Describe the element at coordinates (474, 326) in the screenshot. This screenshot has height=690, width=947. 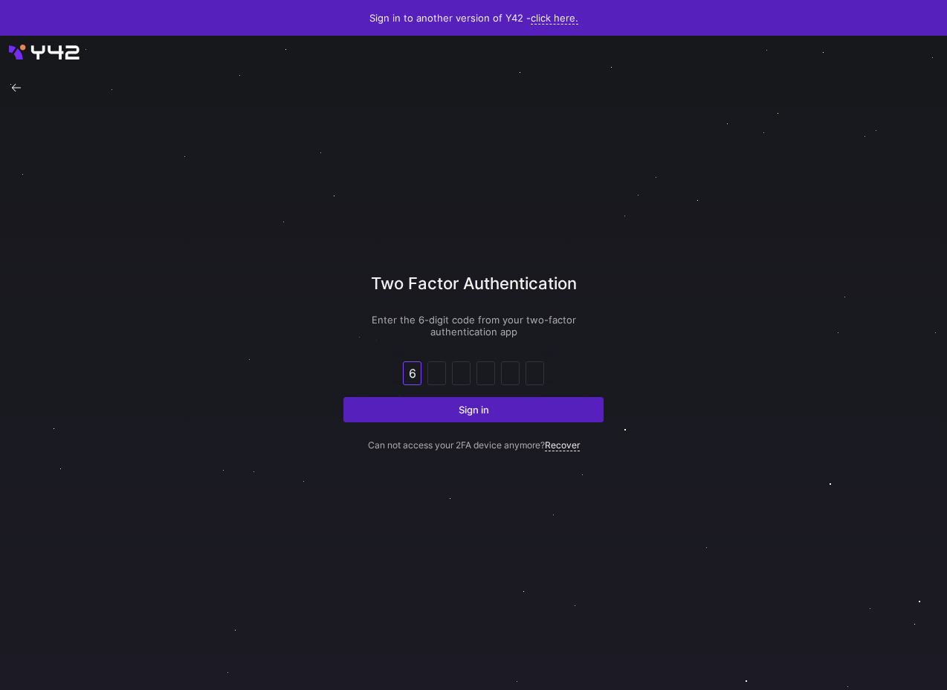
I see `p: Enter the 6-digit code from your two-factor authentication app` at that location.